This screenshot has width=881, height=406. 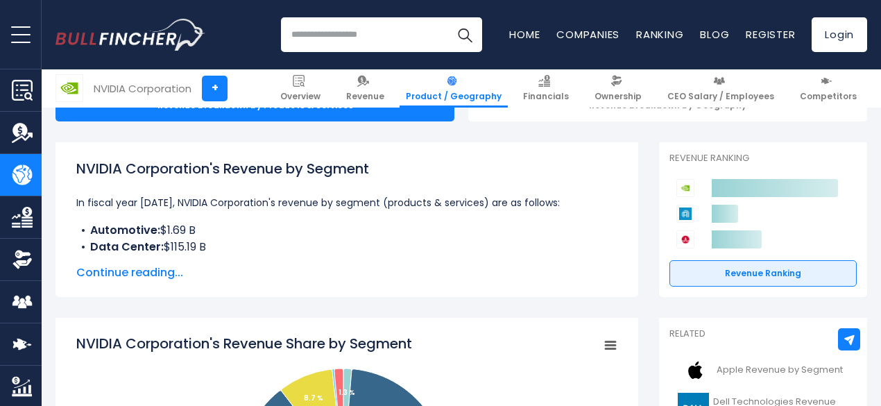 What do you see at coordinates (686, 239) in the screenshot?
I see `img: Broadcom competitors logo` at bounding box center [686, 239].